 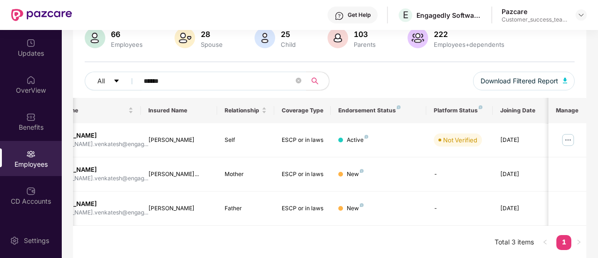 What do you see at coordinates (567, 110) in the screenshot?
I see `th: Manage` at bounding box center [567, 110].